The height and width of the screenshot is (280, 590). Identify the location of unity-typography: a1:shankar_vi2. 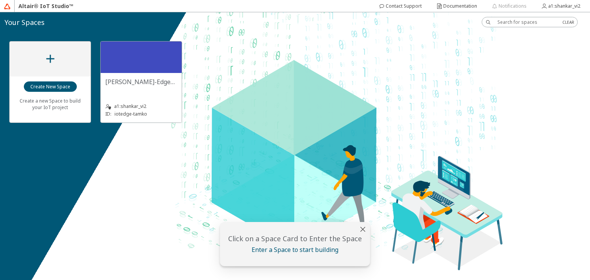
(141, 106).